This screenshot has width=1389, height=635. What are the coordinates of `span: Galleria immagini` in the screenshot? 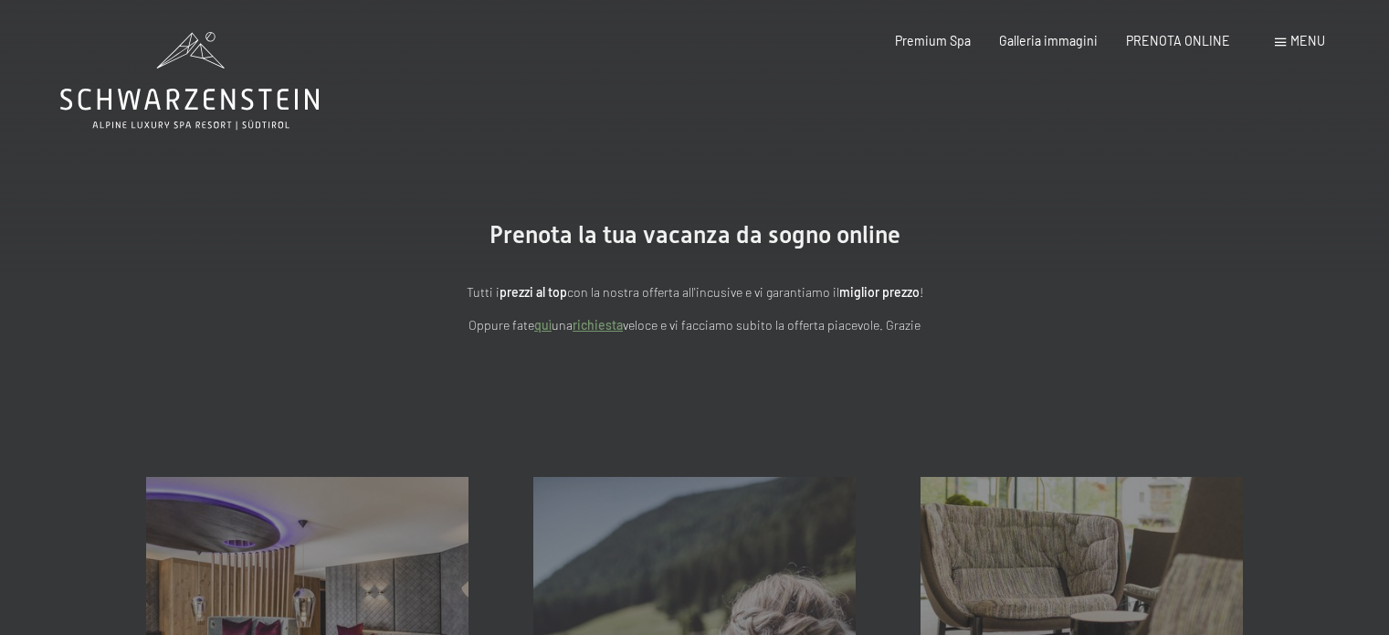 It's located at (1048, 40).